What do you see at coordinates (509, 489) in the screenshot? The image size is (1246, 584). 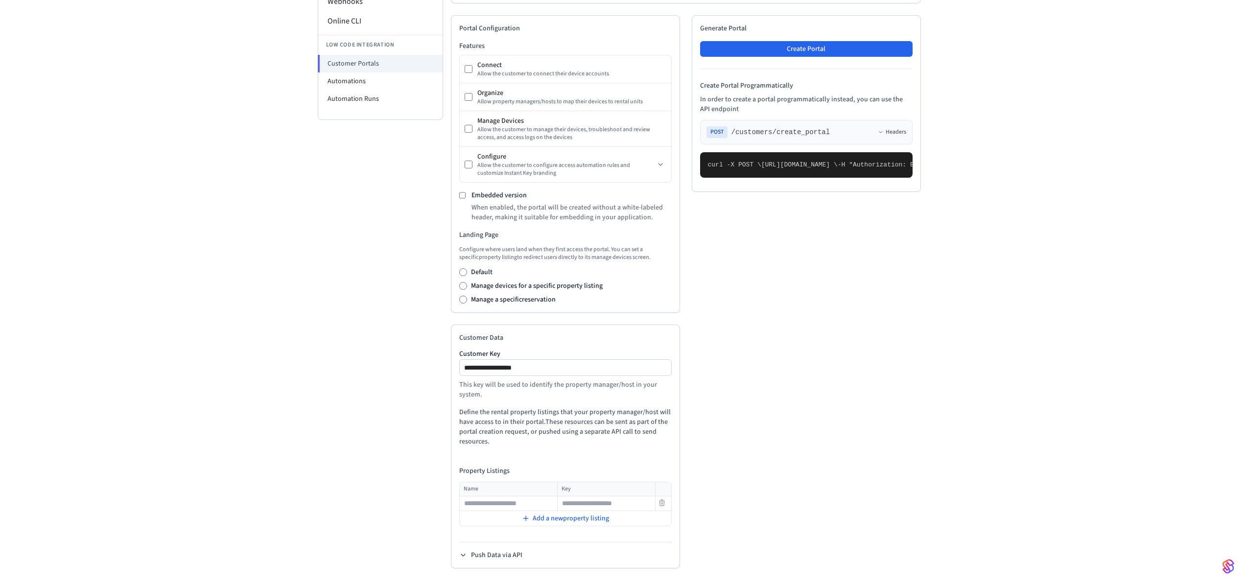 I see `th: Name` at bounding box center [509, 489].